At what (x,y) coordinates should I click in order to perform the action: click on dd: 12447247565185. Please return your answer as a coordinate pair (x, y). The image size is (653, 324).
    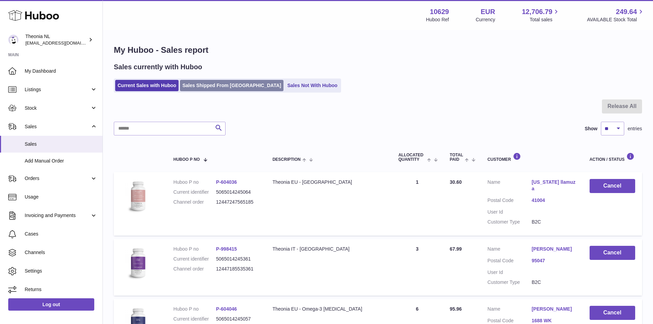
    Looking at the image, I should click on (237, 202).